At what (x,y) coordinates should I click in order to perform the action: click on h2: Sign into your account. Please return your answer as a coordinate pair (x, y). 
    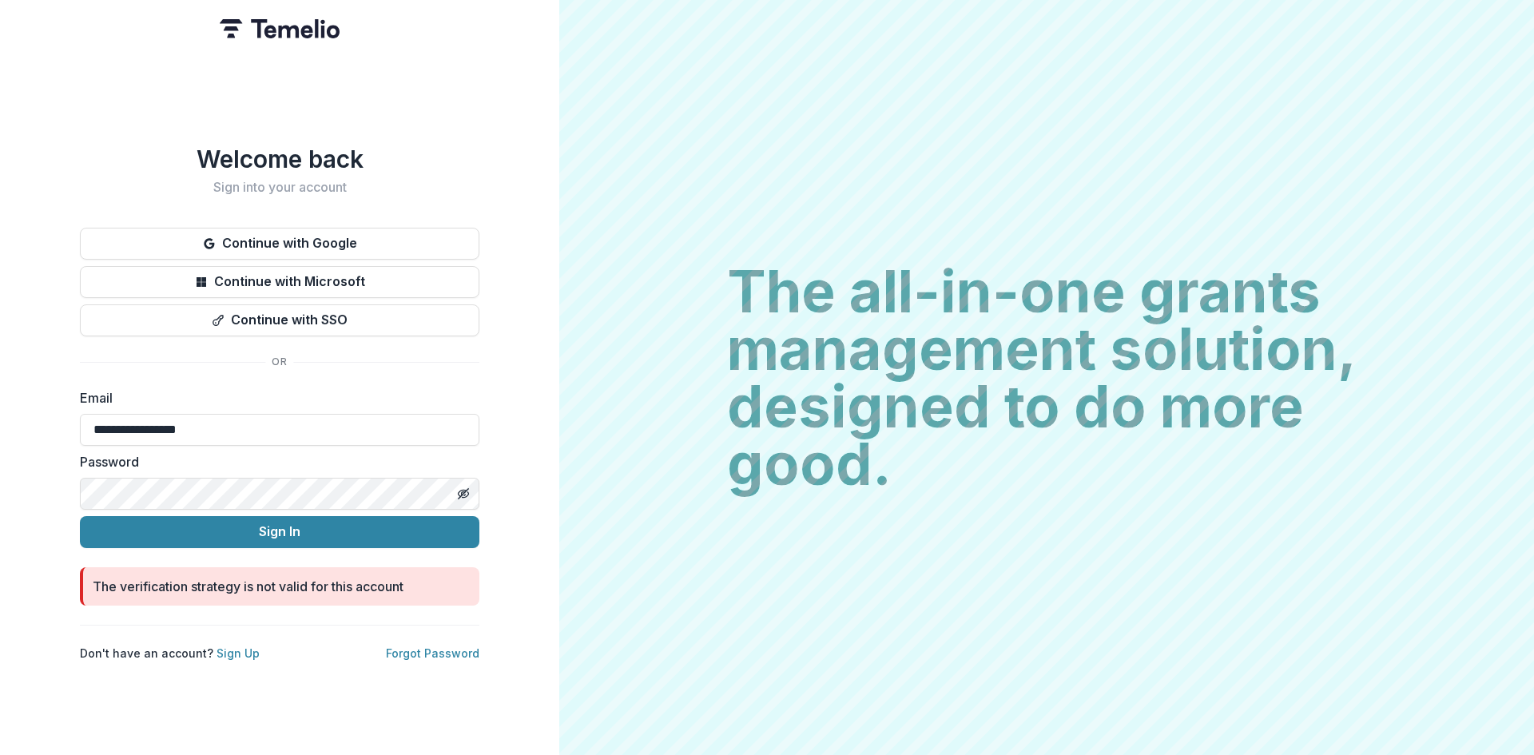
    Looking at the image, I should click on (280, 187).